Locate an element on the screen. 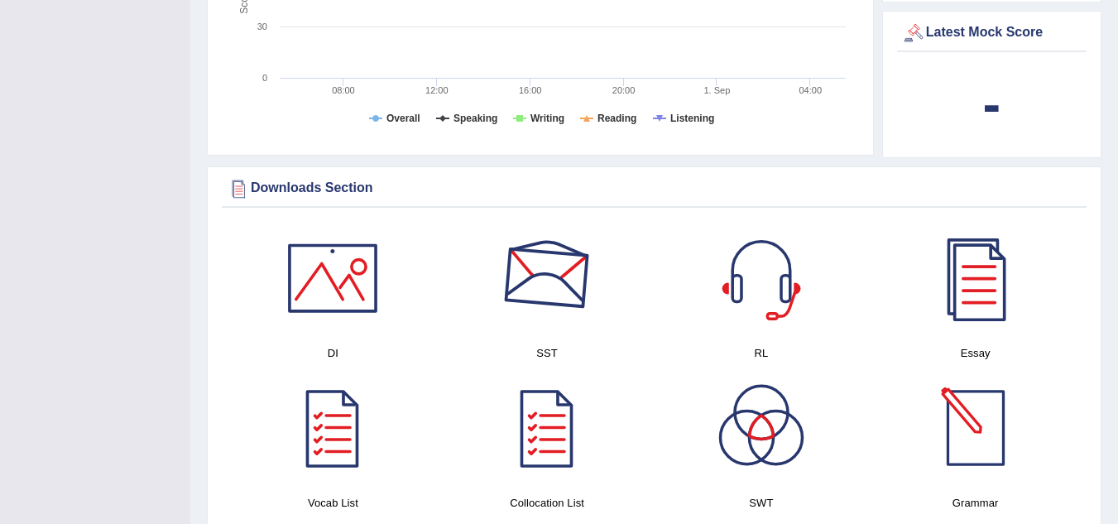 The image size is (1118, 524). text: 04:00 is located at coordinates (811, 90).